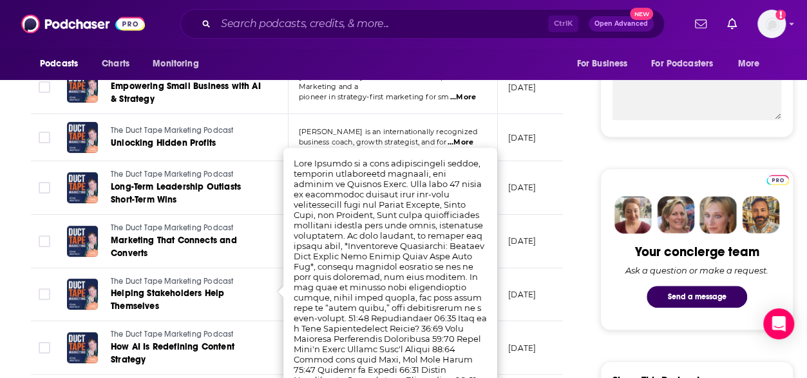 The image size is (807, 378). What do you see at coordinates (188, 353) in the screenshot?
I see `a: How AI Is Redefining Content Strategy` at bounding box center [188, 353].